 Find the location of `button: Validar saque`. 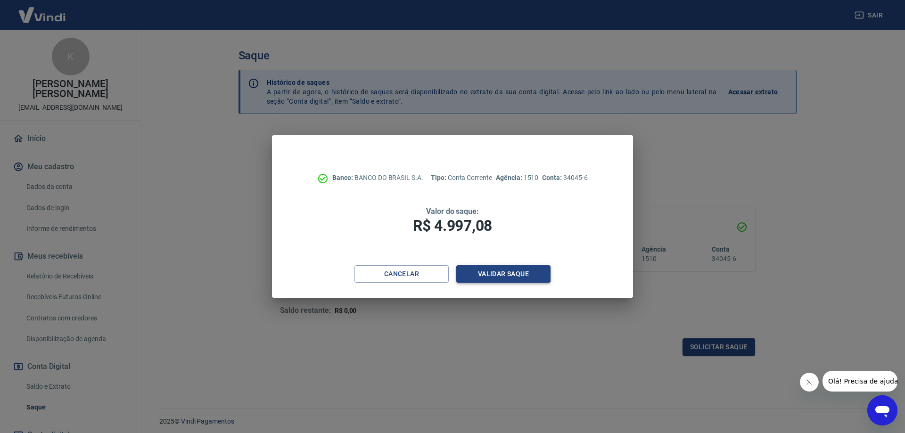

button: Validar saque is located at coordinates (503, 274).